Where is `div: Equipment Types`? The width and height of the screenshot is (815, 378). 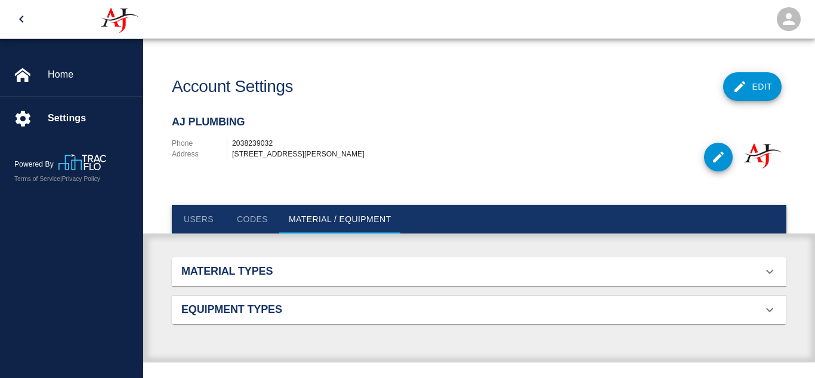 div: Equipment Types is located at coordinates (479, 310).